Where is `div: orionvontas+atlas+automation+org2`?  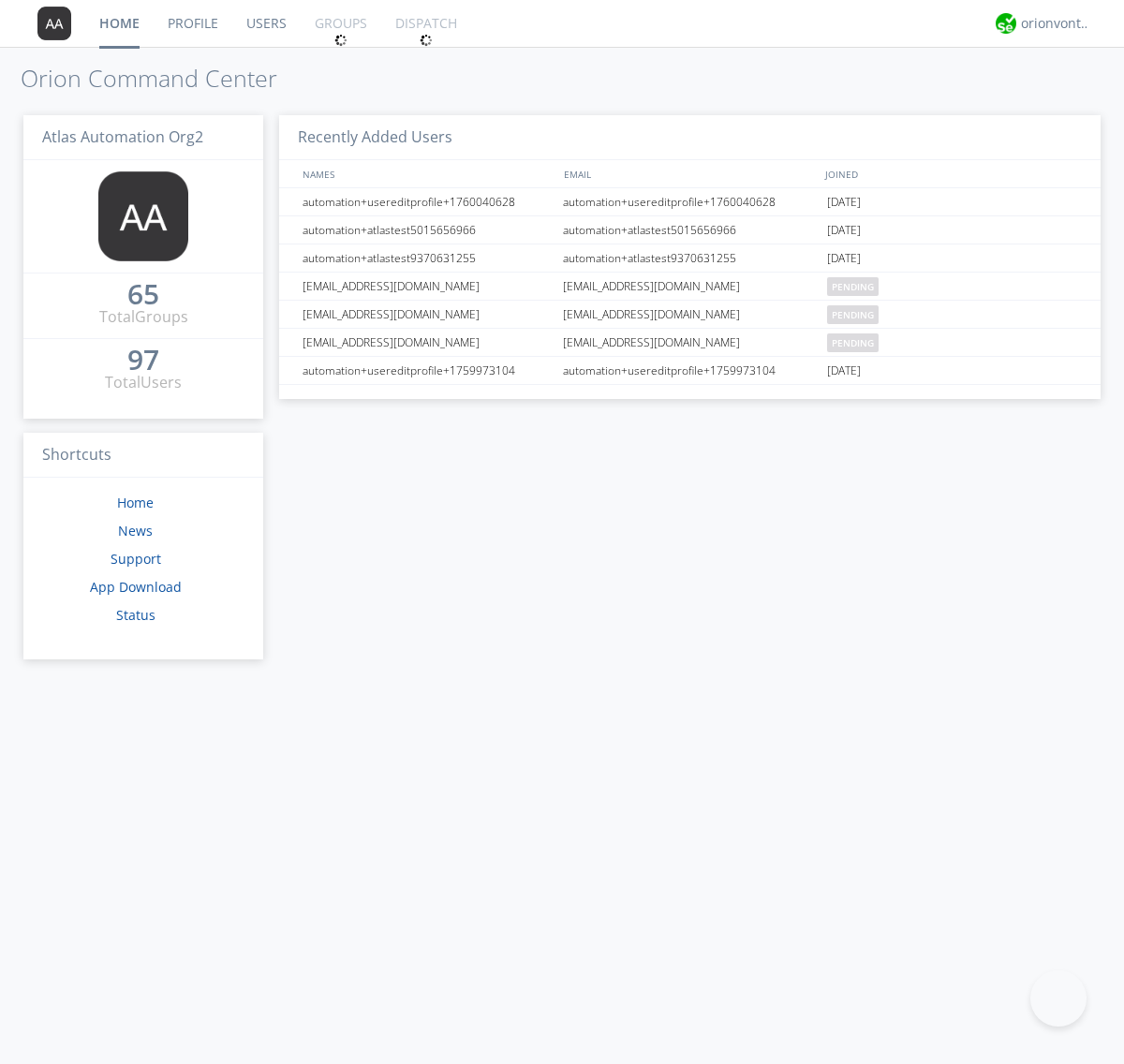 div: orionvontas+atlas+automation+org2 is located at coordinates (1055, 23).